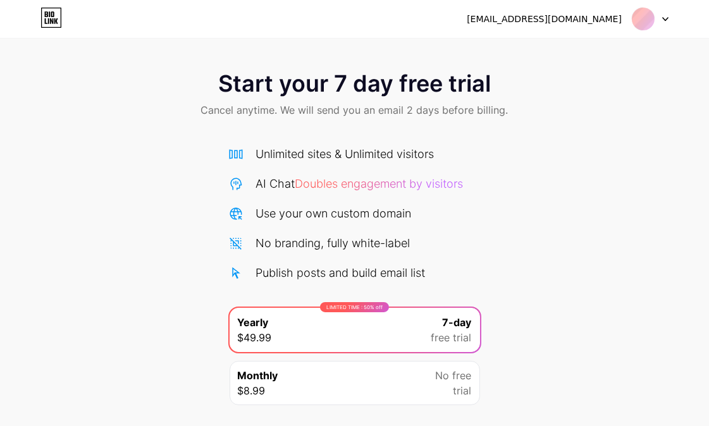 This screenshot has height=426, width=709. I want to click on span: Doubles engagement by visitors, so click(380, 184).